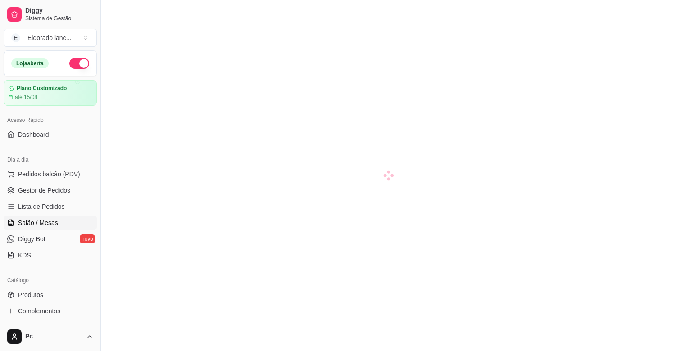 Image resolution: width=676 pixels, height=351 pixels. Describe the element at coordinates (49, 174) in the screenshot. I see `span: Pedidos balcão (PDV)` at that location.